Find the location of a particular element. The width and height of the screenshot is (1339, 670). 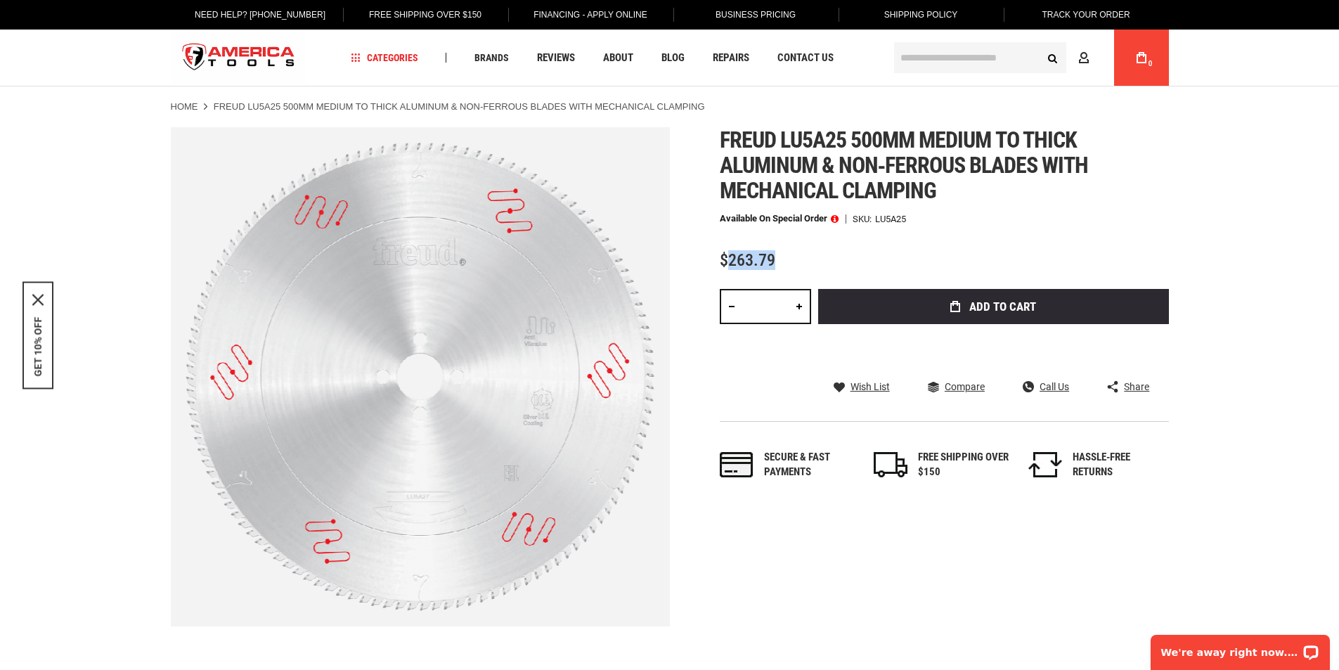

a: Reviews is located at coordinates (556, 58).